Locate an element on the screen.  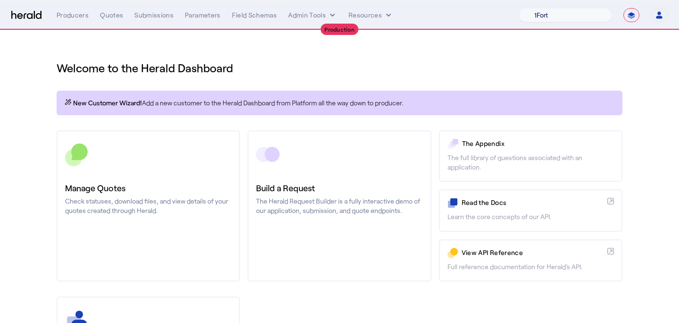
img: Herald Logo is located at coordinates (26, 15).